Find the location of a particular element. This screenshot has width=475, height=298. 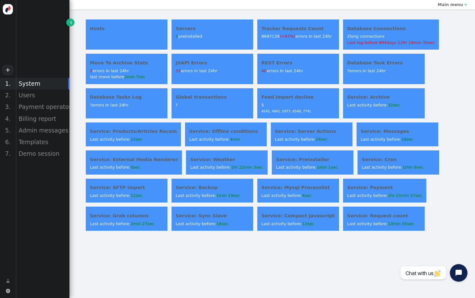

h4: Database Tasks Log is located at coordinates (127, 97).